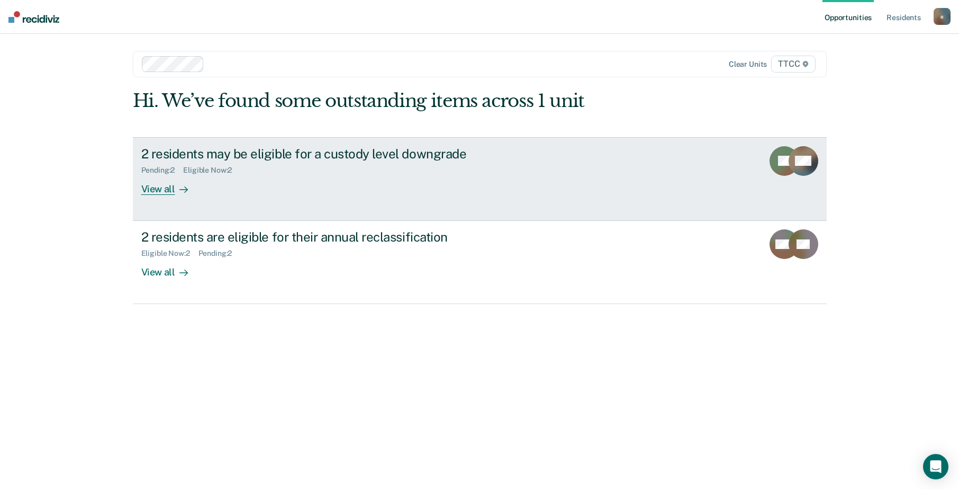 This screenshot has height=490, width=959. I want to click on div: Clear units, so click(748, 64).